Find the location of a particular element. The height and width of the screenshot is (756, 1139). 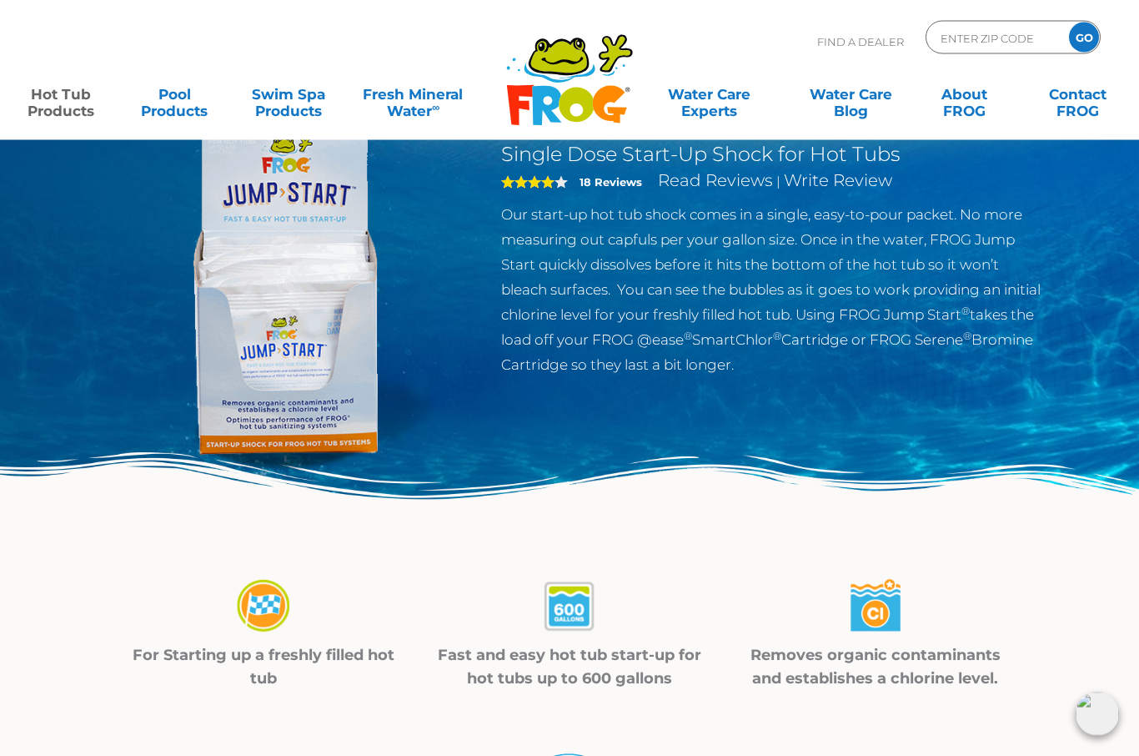

a: ContactFROG is located at coordinates (1078, 94).